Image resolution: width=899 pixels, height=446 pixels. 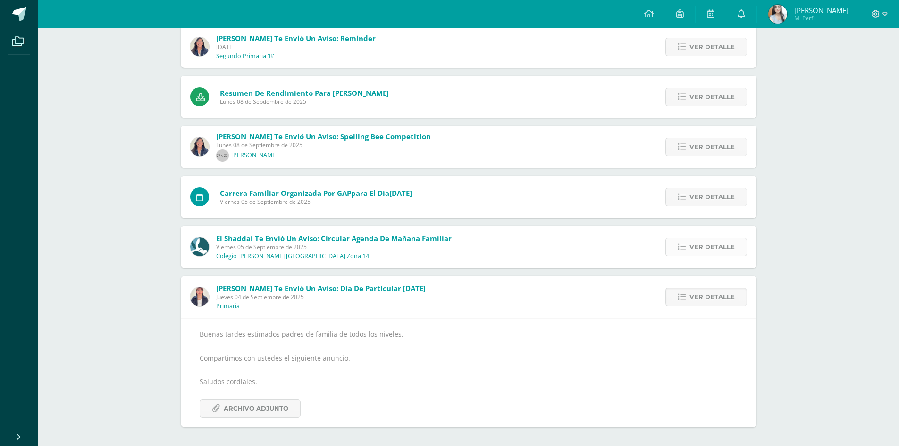 What do you see at coordinates (321, 297) in the screenshot?
I see `span: Jueves 04 de Septiembre de 2025` at bounding box center [321, 297].